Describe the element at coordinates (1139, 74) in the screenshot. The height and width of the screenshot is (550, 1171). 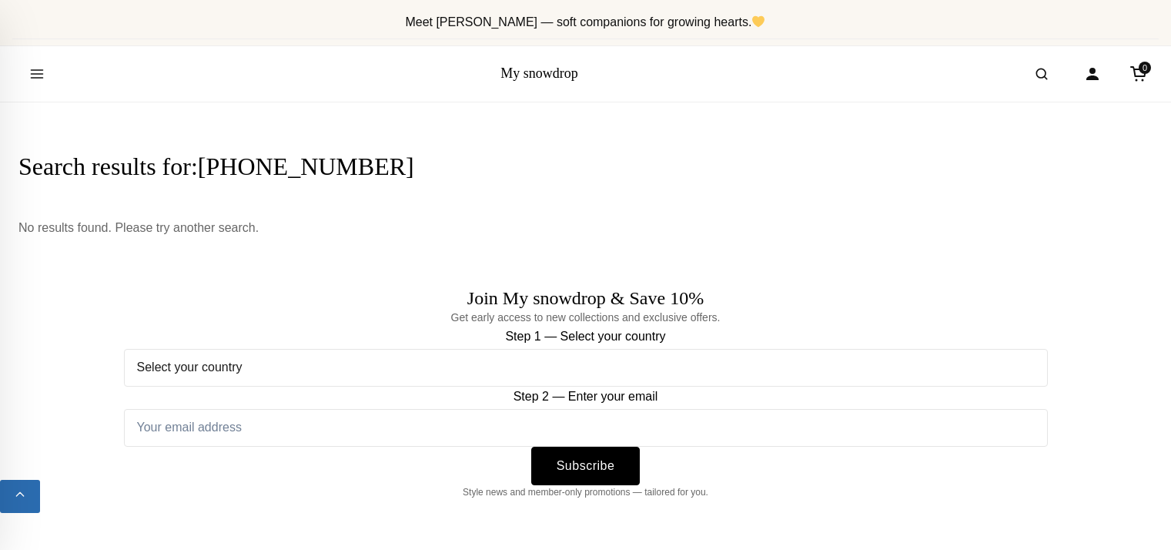
I see `a: Cart` at that location.